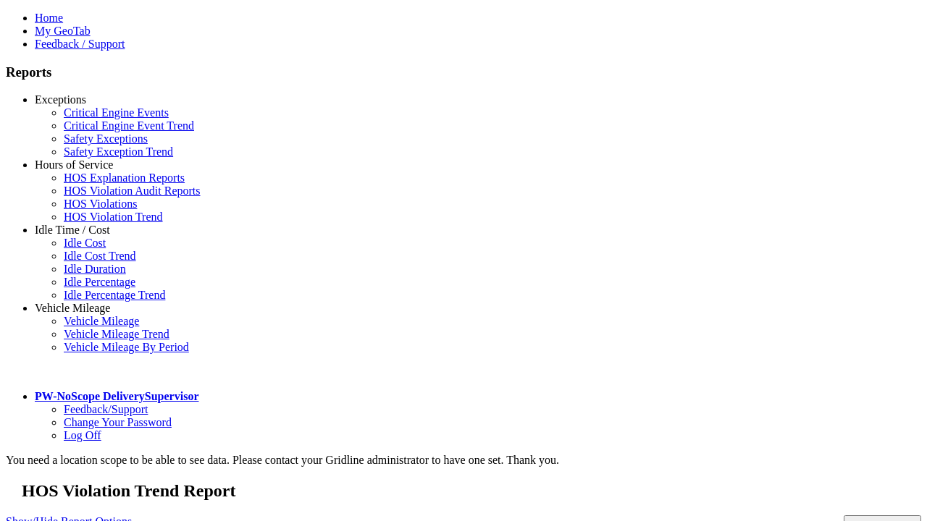  What do you see at coordinates (463, 72) in the screenshot?
I see `h3: Reports` at bounding box center [463, 72].